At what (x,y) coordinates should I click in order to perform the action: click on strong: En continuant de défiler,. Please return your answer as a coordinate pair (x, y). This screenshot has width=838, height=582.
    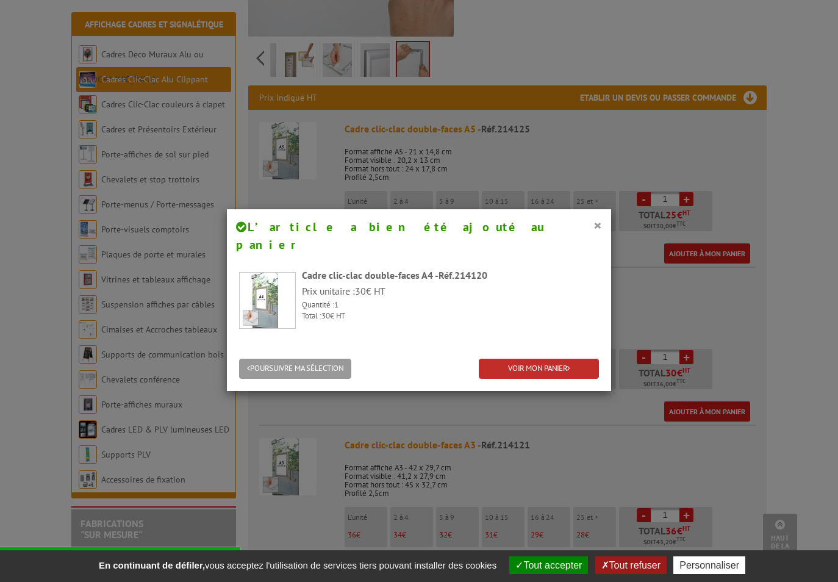
    Looking at the image, I should click on (152, 564).